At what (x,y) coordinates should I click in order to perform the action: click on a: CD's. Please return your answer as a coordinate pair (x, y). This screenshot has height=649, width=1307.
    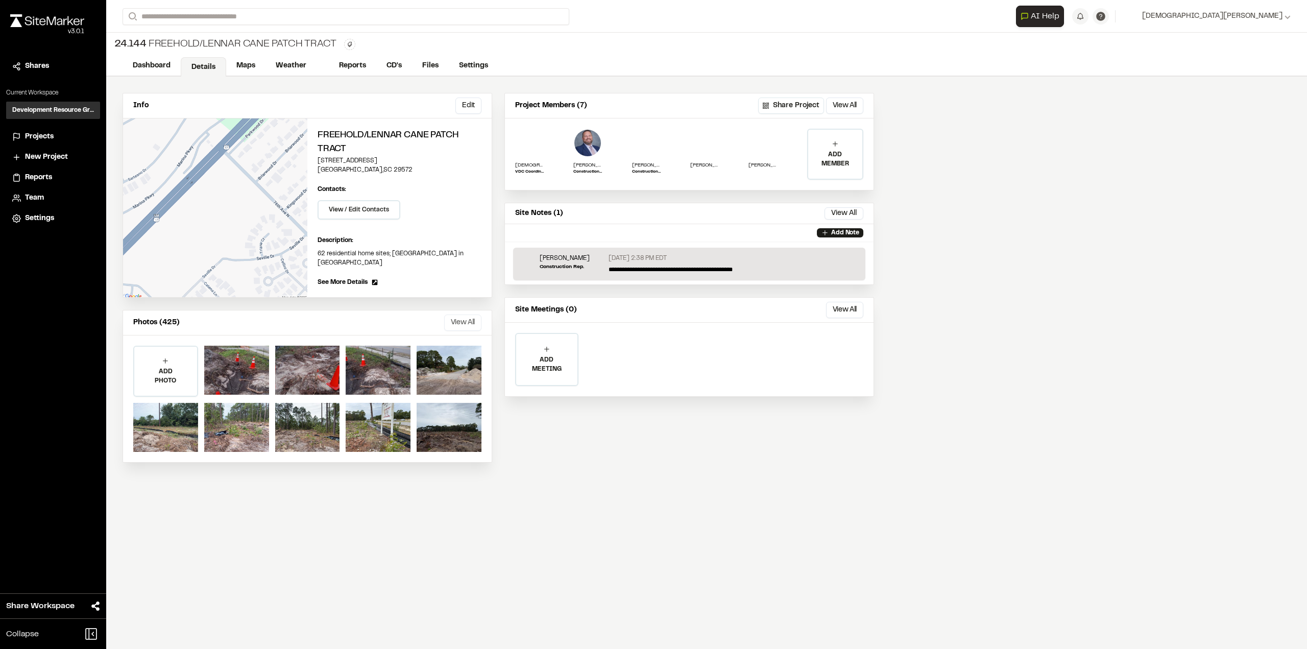
    Looking at the image, I should click on (394, 66).